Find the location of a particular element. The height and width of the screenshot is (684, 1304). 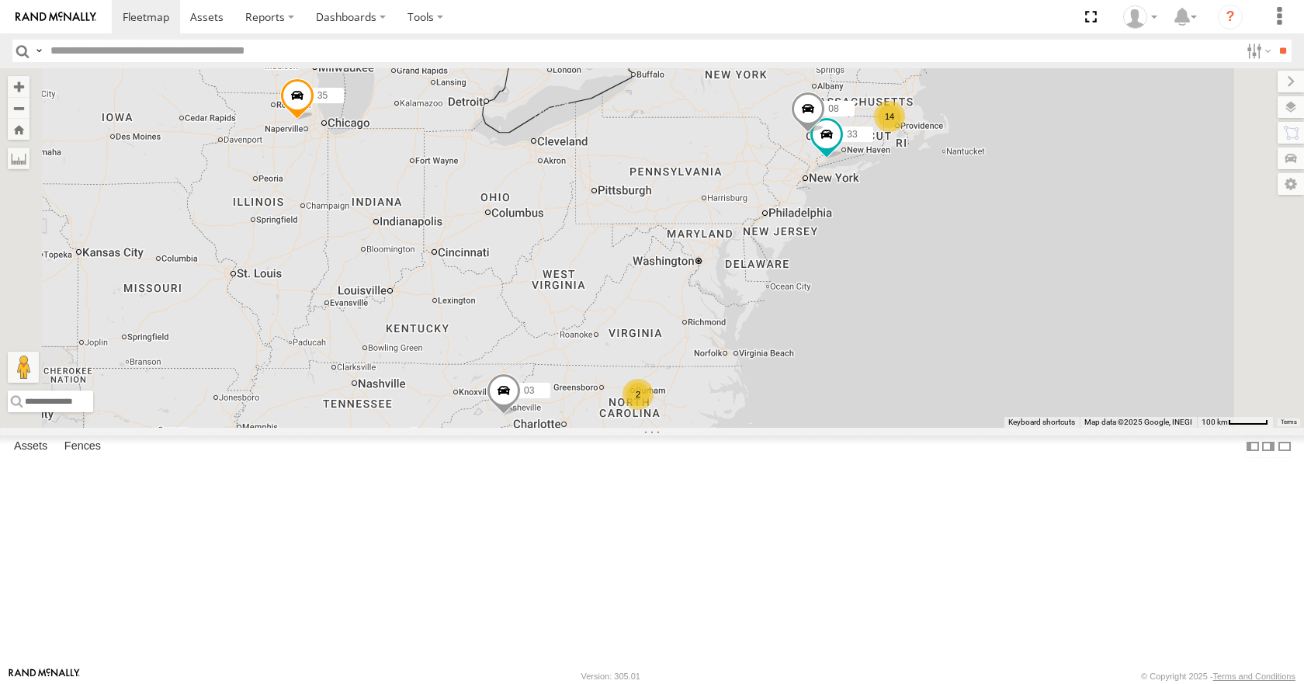

a: Terms is located at coordinates (1289, 422).